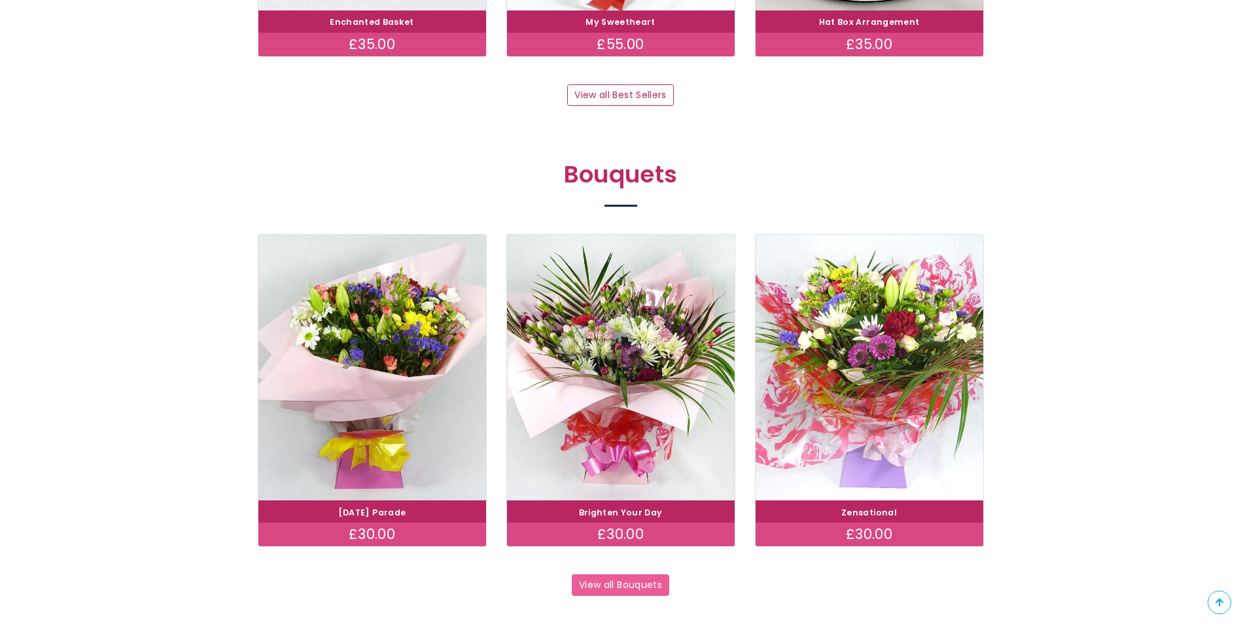 Image resolution: width=1241 pixels, height=624 pixels. I want to click on a: Brighten Your Day, so click(621, 512).